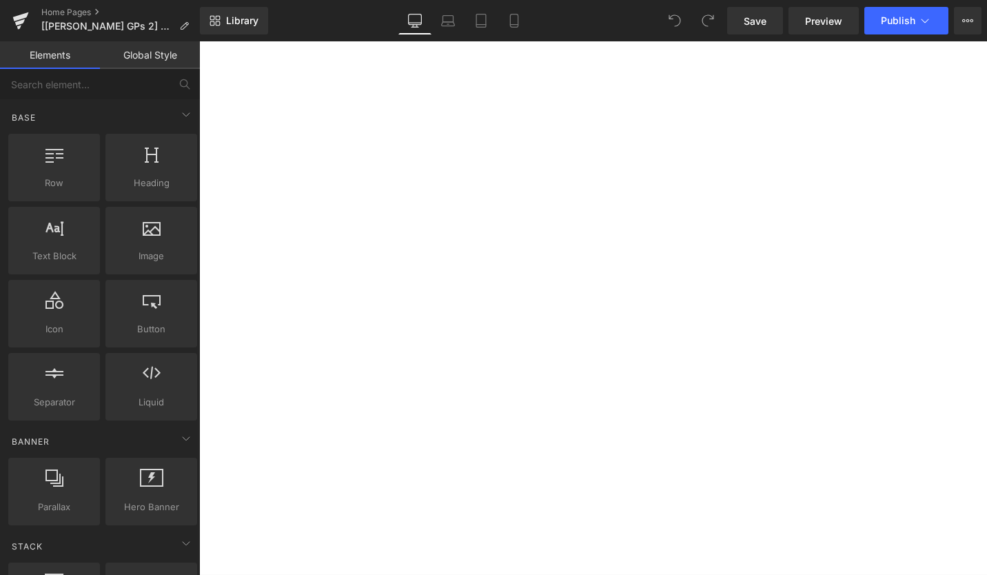  Describe the element at coordinates (514, 21) in the screenshot. I see `a: Mobile` at that location.